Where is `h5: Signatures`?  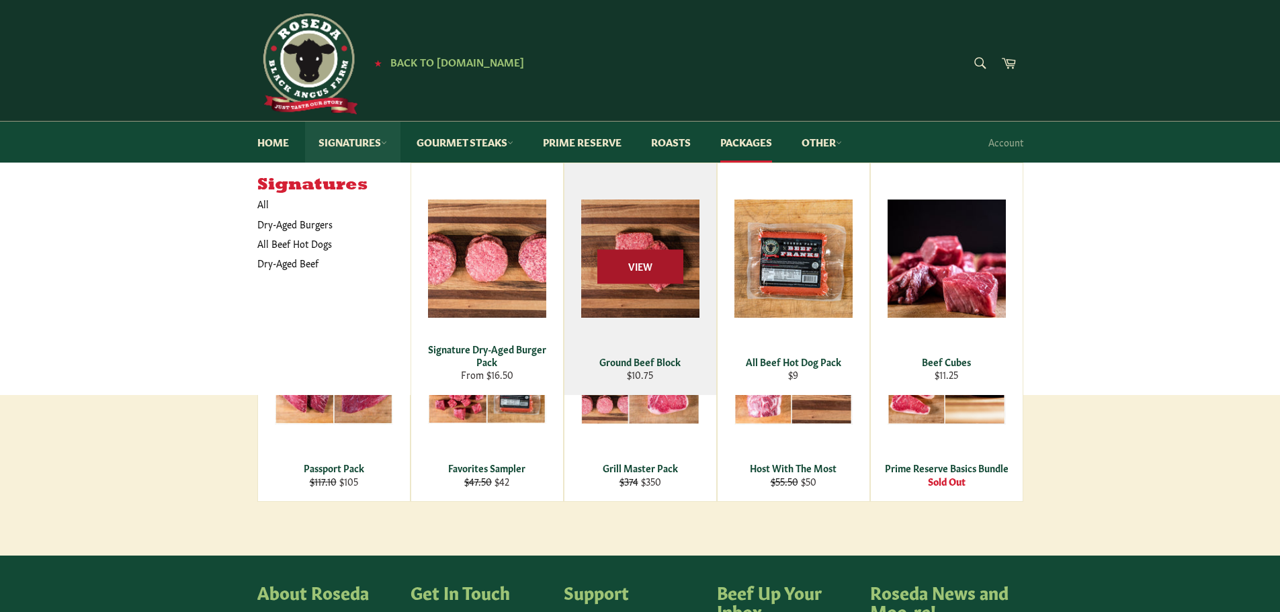
h5: Signatures is located at coordinates (334, 185).